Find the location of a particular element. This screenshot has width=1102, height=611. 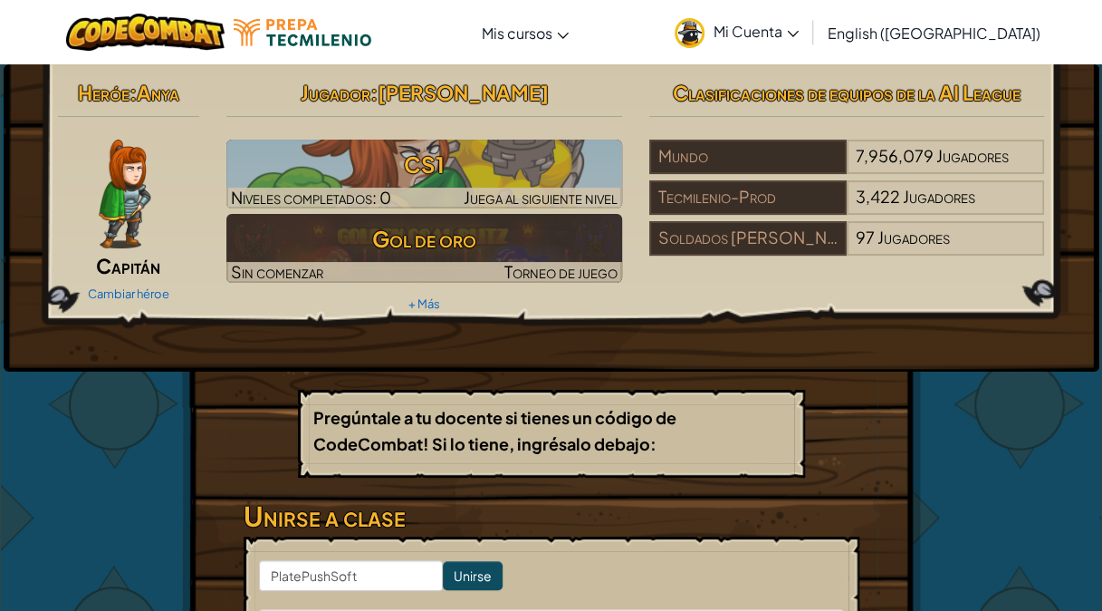

a: Tecmilenio-Prod3,422Jugadores is located at coordinates (847, 207).